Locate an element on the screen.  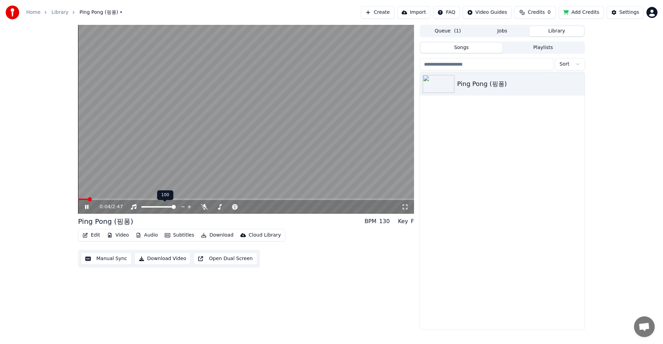
button: Import is located at coordinates (414, 12).